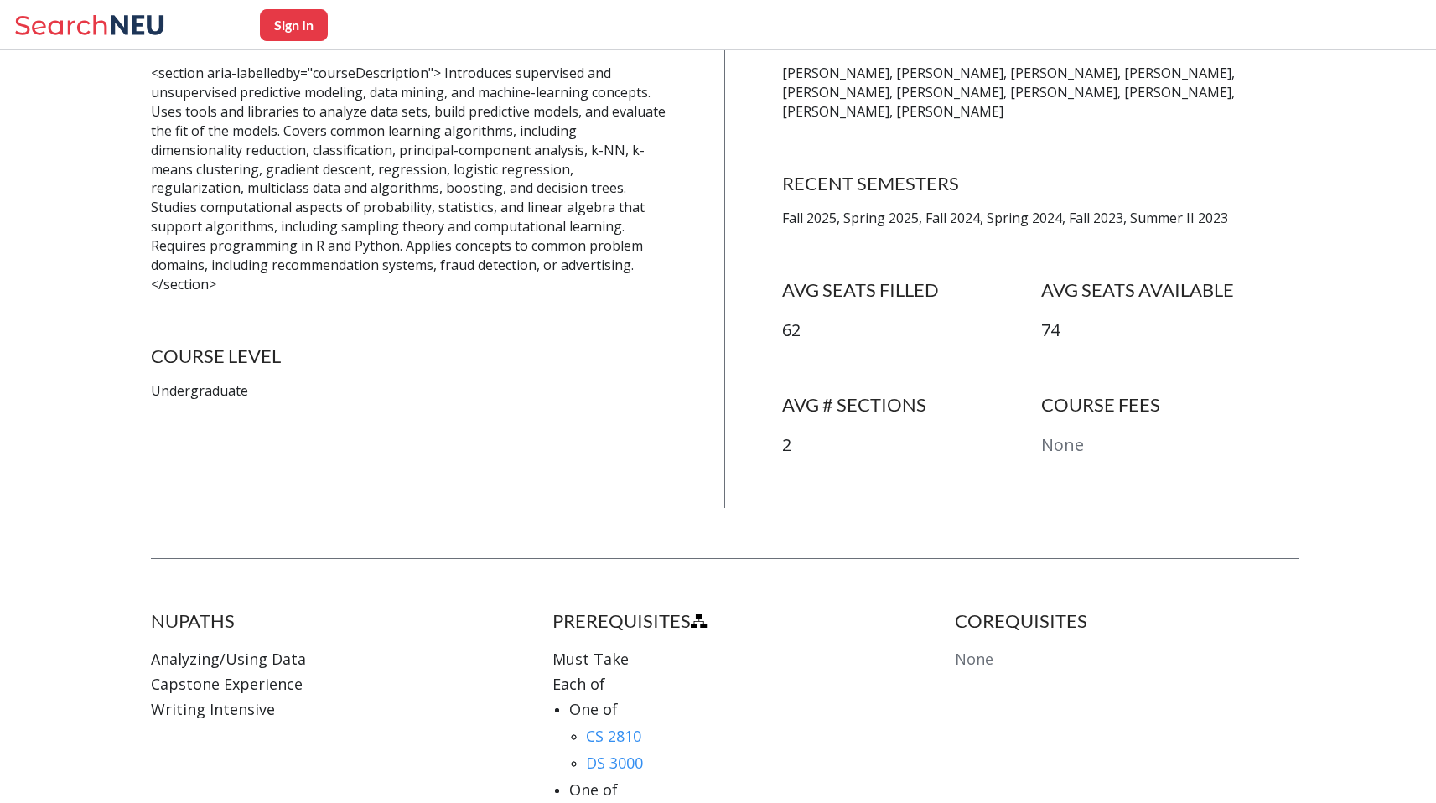 This screenshot has width=1436, height=803. I want to click on h4: NUPATHS, so click(323, 621).